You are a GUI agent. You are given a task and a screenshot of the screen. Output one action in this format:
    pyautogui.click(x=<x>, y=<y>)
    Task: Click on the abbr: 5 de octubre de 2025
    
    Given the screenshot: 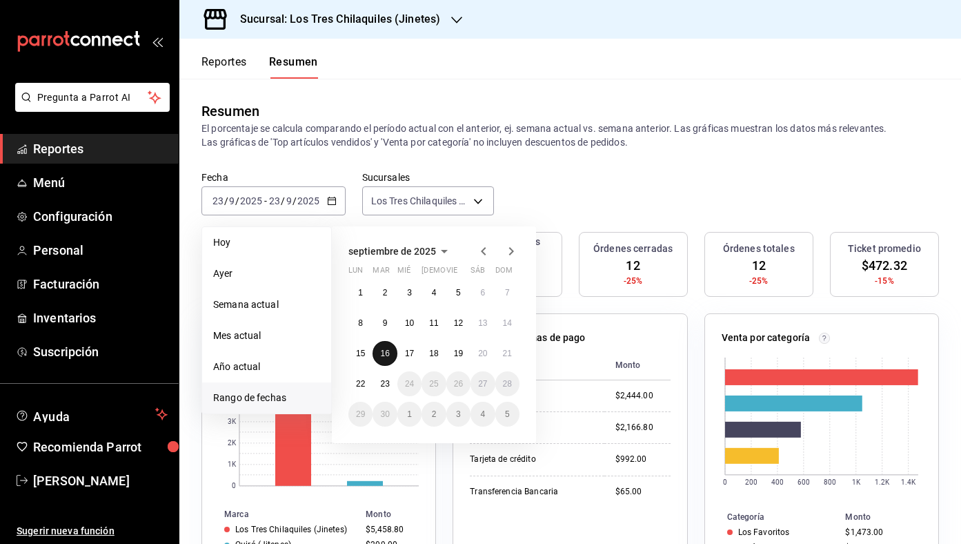 What is the action you would take?
    pyautogui.click(x=507, y=414)
    